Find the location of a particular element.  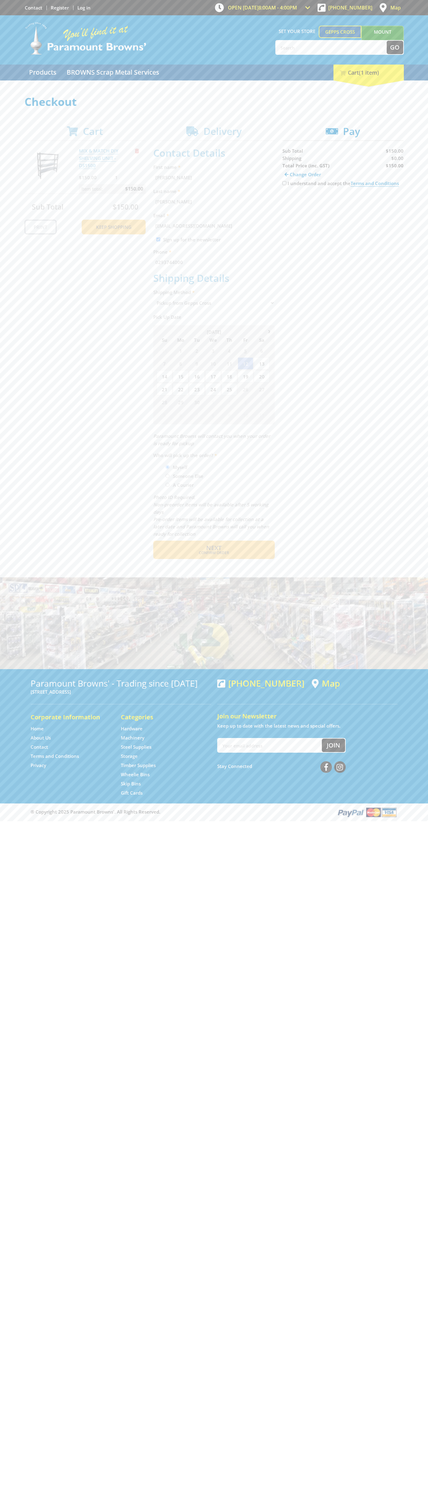

a: Go to the Hardware page is located at coordinates (132, 729).